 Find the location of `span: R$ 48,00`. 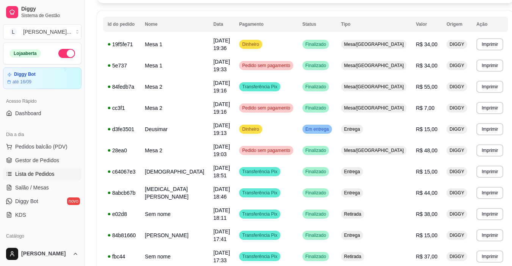

span: R$ 48,00 is located at coordinates (426, 150).